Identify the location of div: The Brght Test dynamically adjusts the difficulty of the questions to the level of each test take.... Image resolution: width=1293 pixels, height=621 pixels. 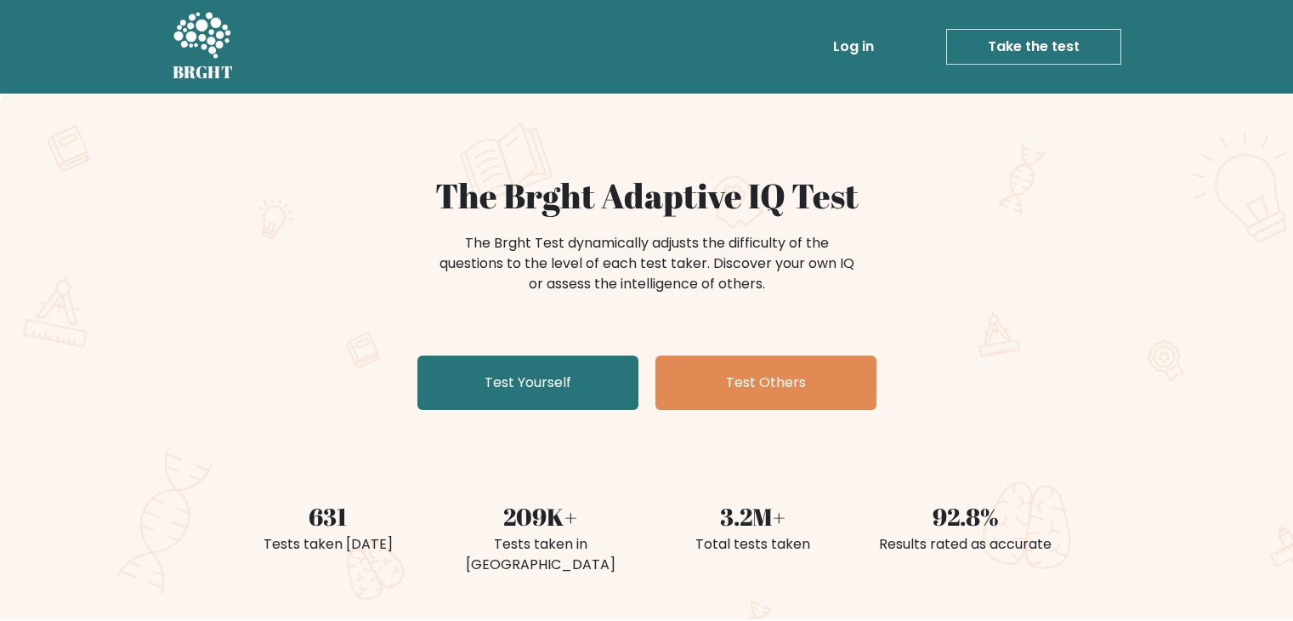
(647, 264).